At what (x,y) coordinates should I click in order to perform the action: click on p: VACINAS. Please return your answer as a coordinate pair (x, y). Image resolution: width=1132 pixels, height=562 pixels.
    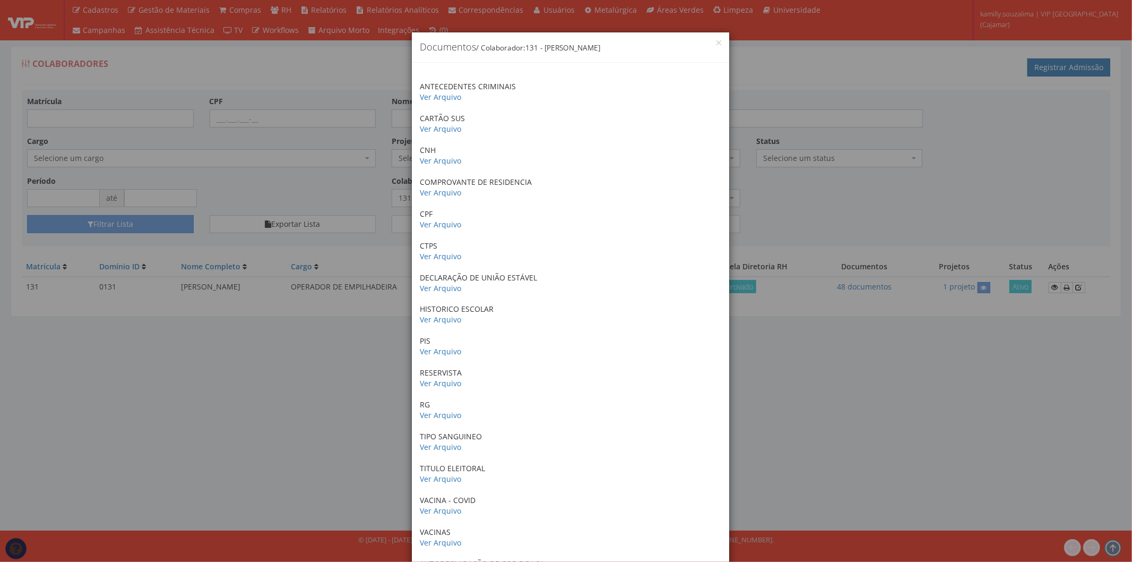
    Looking at the image, I should click on (571, 537).